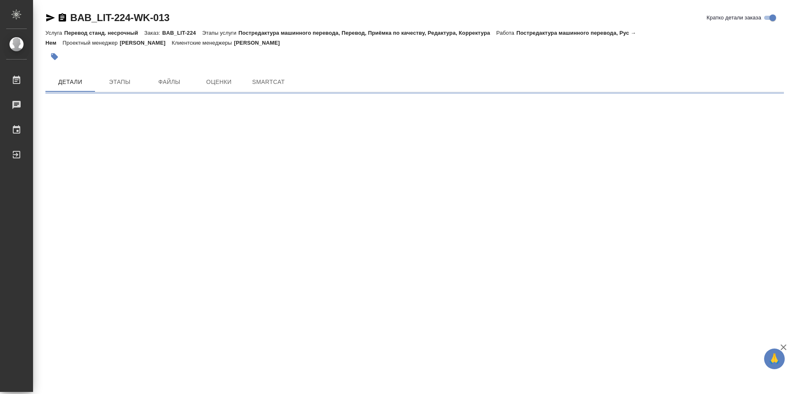 This screenshot has width=793, height=394. Describe the element at coordinates (153, 33) in the screenshot. I see `p: Заказ:` at that location.